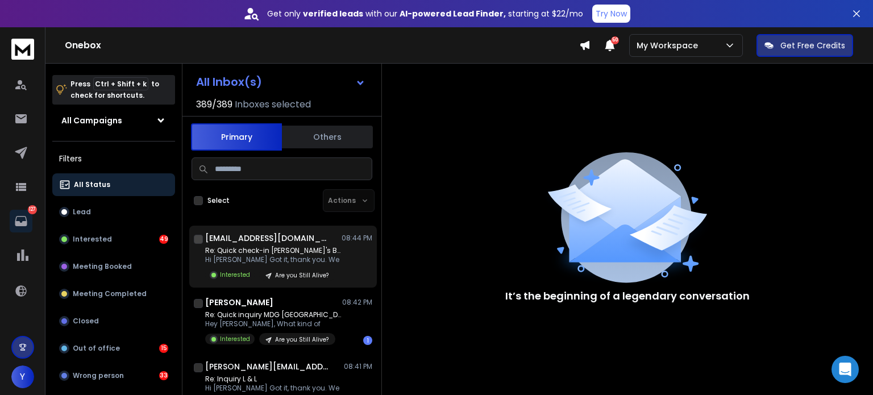 Image resolution: width=873 pixels, height=395 pixels. I want to click on p: Press to check for shortcuts., so click(115, 90).